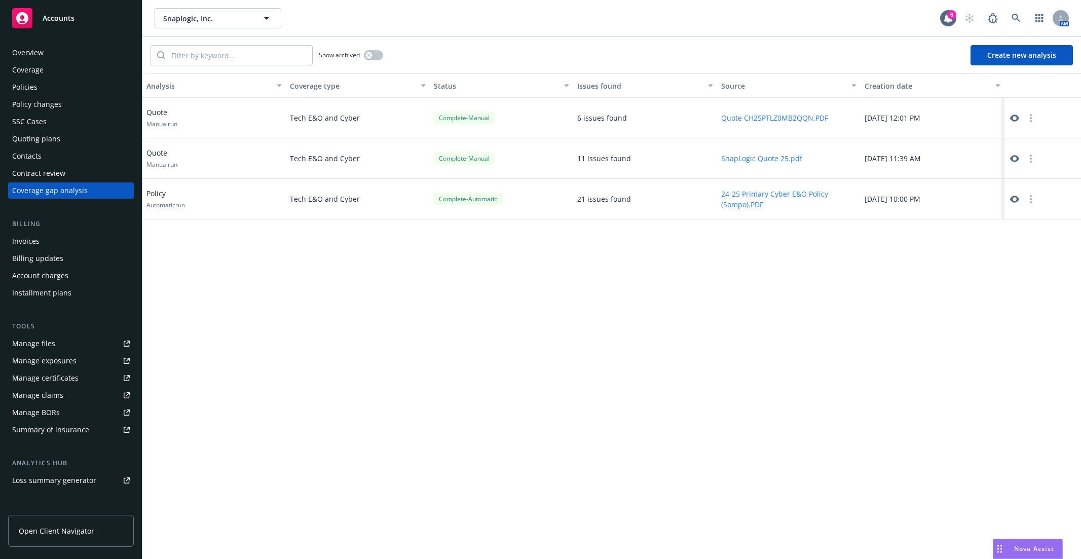  I want to click on a: Contacts, so click(71, 156).